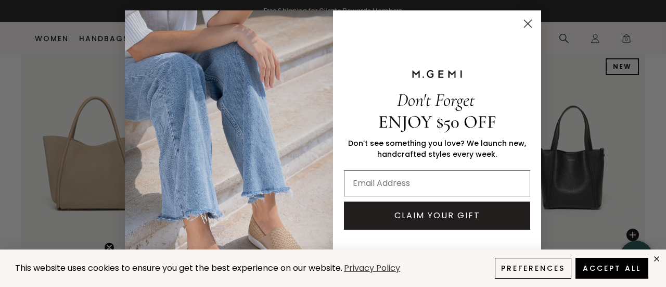 This screenshot has height=287, width=666. Describe the element at coordinates (612, 268) in the screenshot. I see `button: Accept All` at that location.